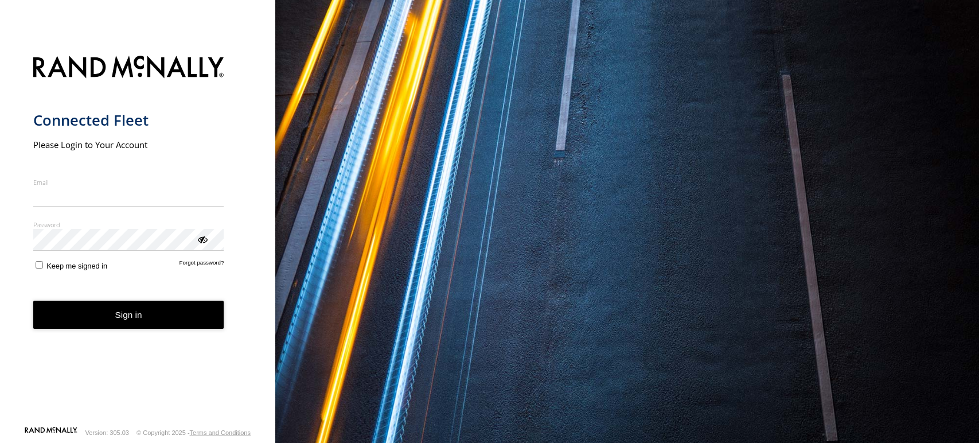 The width and height of the screenshot is (979, 443). What do you see at coordinates (202, 239) in the screenshot?
I see `div: ViewPassword` at bounding box center [202, 239].